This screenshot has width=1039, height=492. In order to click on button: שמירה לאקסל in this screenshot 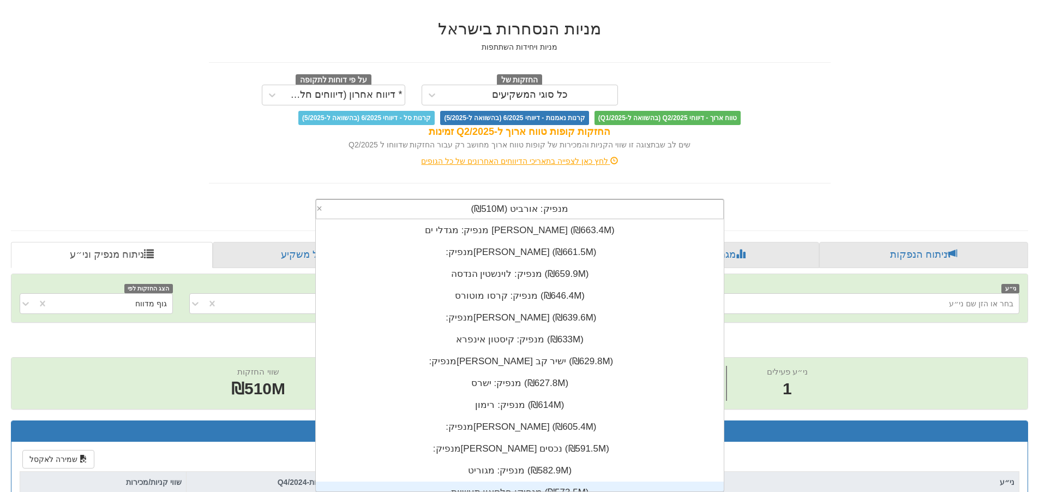, I will do `click(58, 459)`.